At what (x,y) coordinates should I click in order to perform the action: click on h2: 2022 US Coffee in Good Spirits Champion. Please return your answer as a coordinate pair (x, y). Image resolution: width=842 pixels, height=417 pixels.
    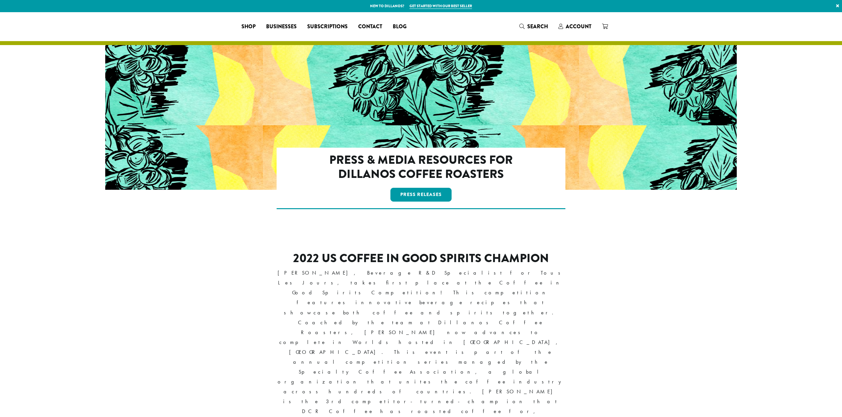
    Looking at the image, I should click on (421, 258).